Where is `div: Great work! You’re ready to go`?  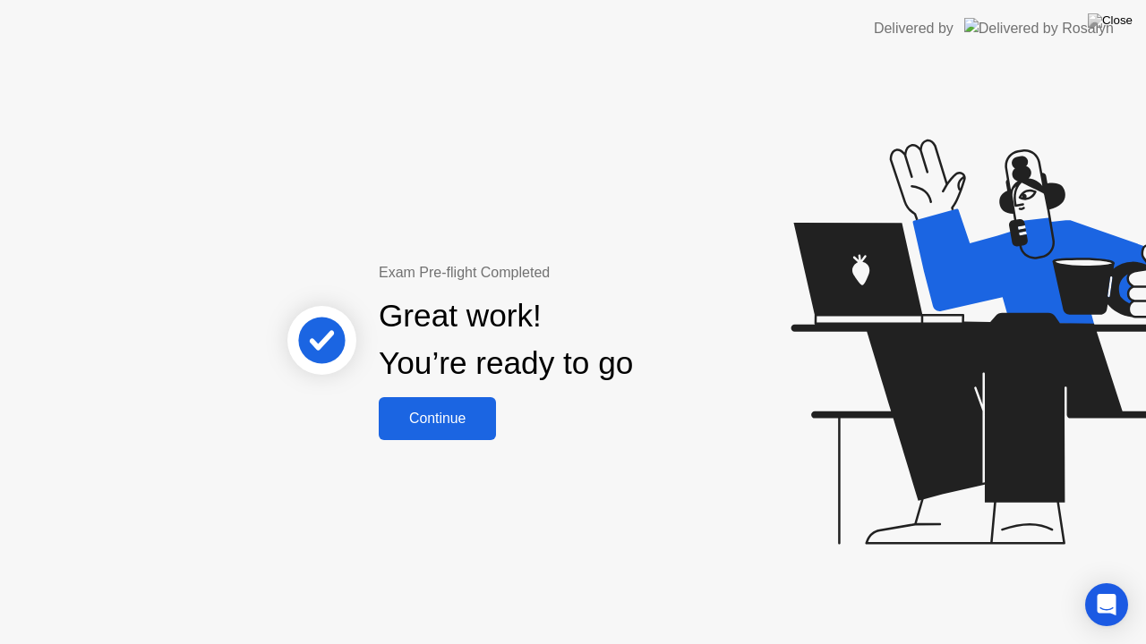
div: Great work! You’re ready to go is located at coordinates (506, 340).